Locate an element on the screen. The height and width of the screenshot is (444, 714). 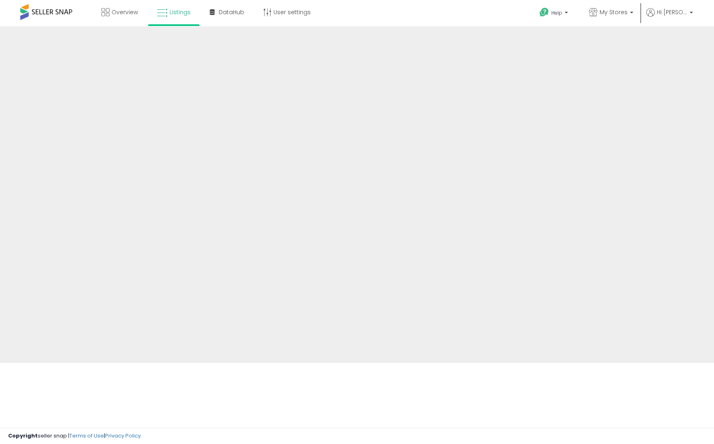
span: DataHub is located at coordinates (231, 12).